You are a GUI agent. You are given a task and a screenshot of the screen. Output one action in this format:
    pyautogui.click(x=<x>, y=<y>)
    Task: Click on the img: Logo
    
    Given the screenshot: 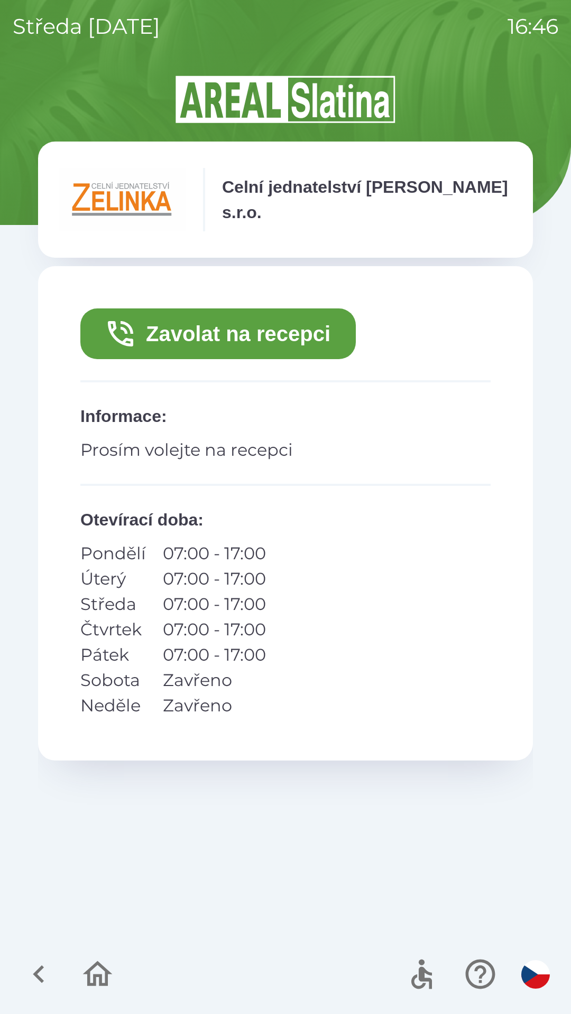 What is the action you would take?
    pyautogui.click(x=285, y=99)
    